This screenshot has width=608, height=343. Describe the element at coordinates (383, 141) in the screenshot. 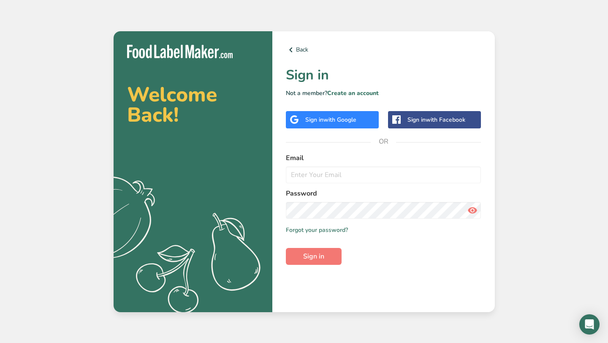

I see `span: OR` at that location.